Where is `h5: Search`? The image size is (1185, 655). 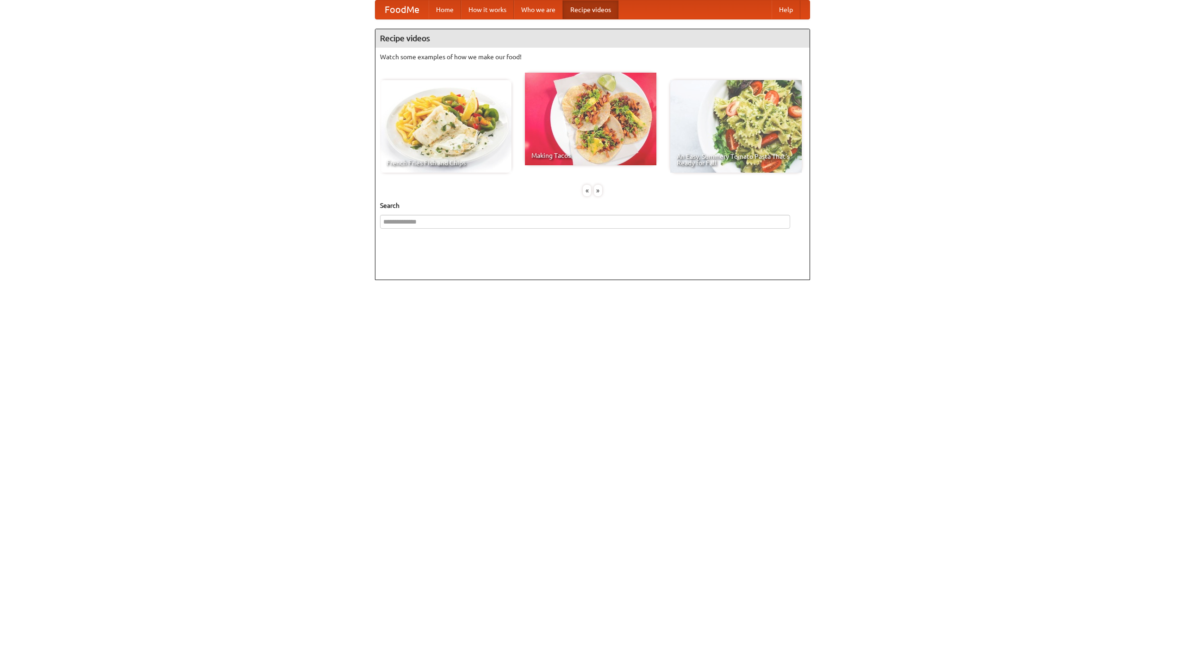
h5: Search is located at coordinates (593, 206).